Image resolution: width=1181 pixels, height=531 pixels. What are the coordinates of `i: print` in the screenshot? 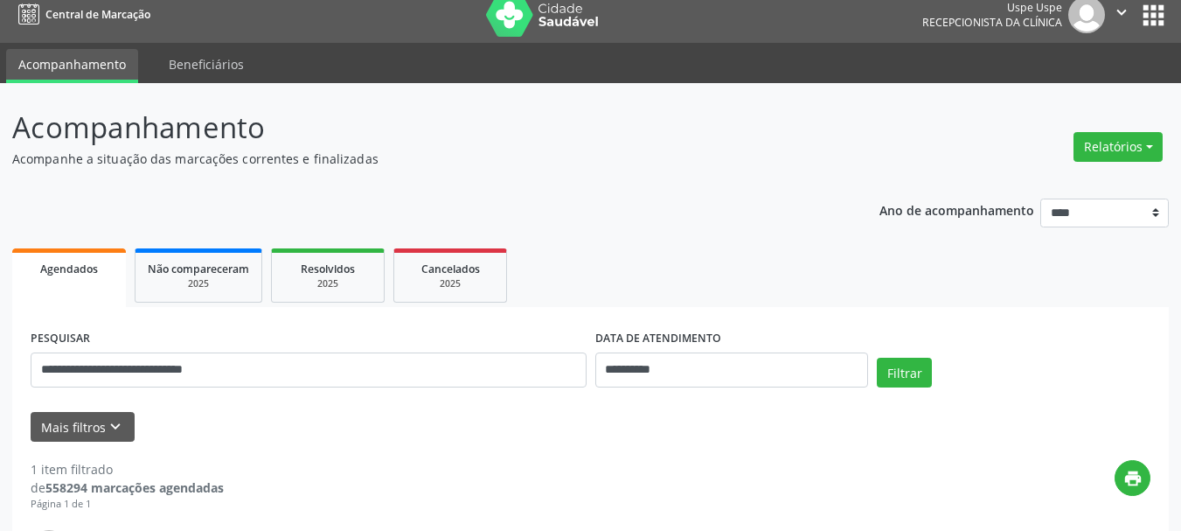 It's located at (1133, 478).